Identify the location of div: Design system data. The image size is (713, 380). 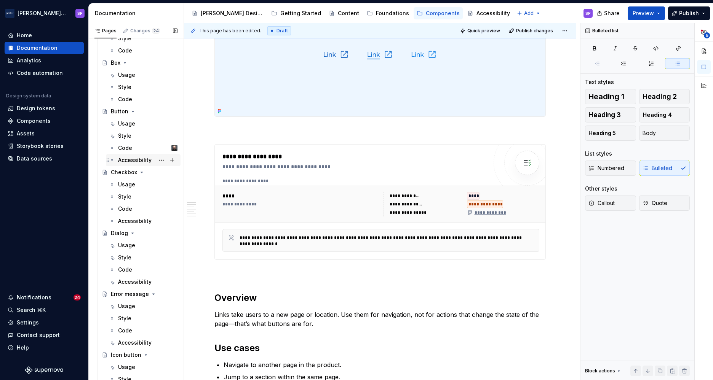
(29, 96).